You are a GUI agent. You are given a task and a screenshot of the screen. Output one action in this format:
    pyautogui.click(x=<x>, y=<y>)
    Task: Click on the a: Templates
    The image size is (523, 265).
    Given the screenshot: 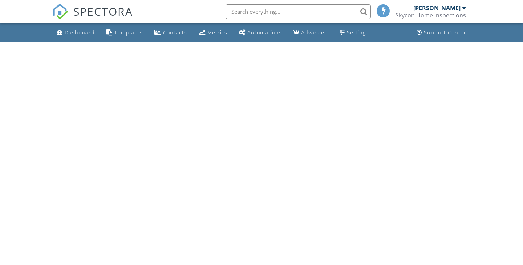 What is the action you would take?
    pyautogui.click(x=125, y=33)
    